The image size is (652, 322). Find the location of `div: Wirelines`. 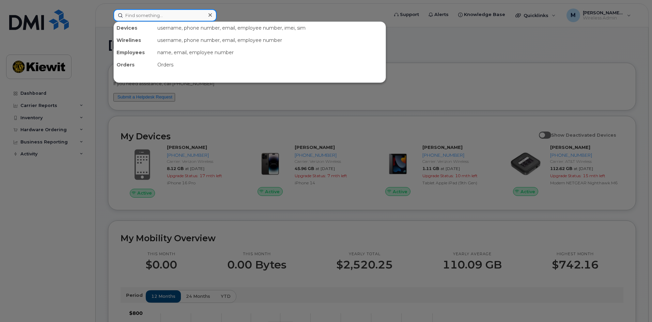

div: Wirelines is located at coordinates (134, 40).